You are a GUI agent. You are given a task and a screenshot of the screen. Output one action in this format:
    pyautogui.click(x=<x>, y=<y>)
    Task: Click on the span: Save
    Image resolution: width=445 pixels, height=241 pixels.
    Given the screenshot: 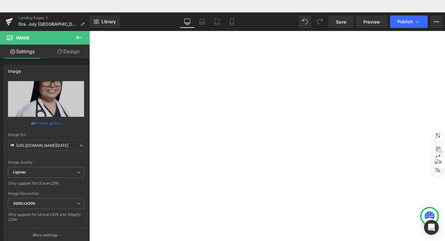 What is the action you would take?
    pyautogui.click(x=341, y=22)
    